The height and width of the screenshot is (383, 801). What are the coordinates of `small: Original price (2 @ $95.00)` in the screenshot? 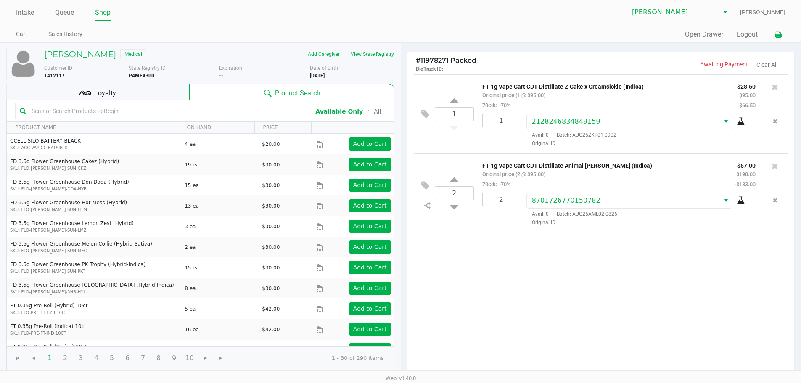 It's located at (514, 174).